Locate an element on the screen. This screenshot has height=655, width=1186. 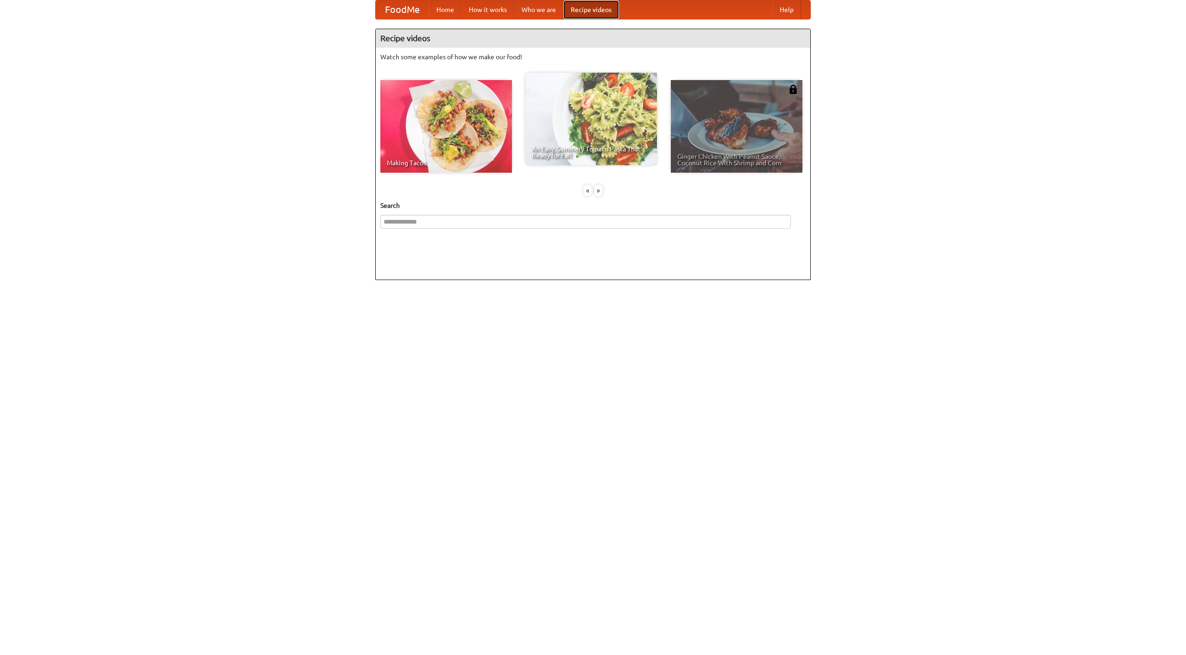
a: FoodMe is located at coordinates (402, 10).